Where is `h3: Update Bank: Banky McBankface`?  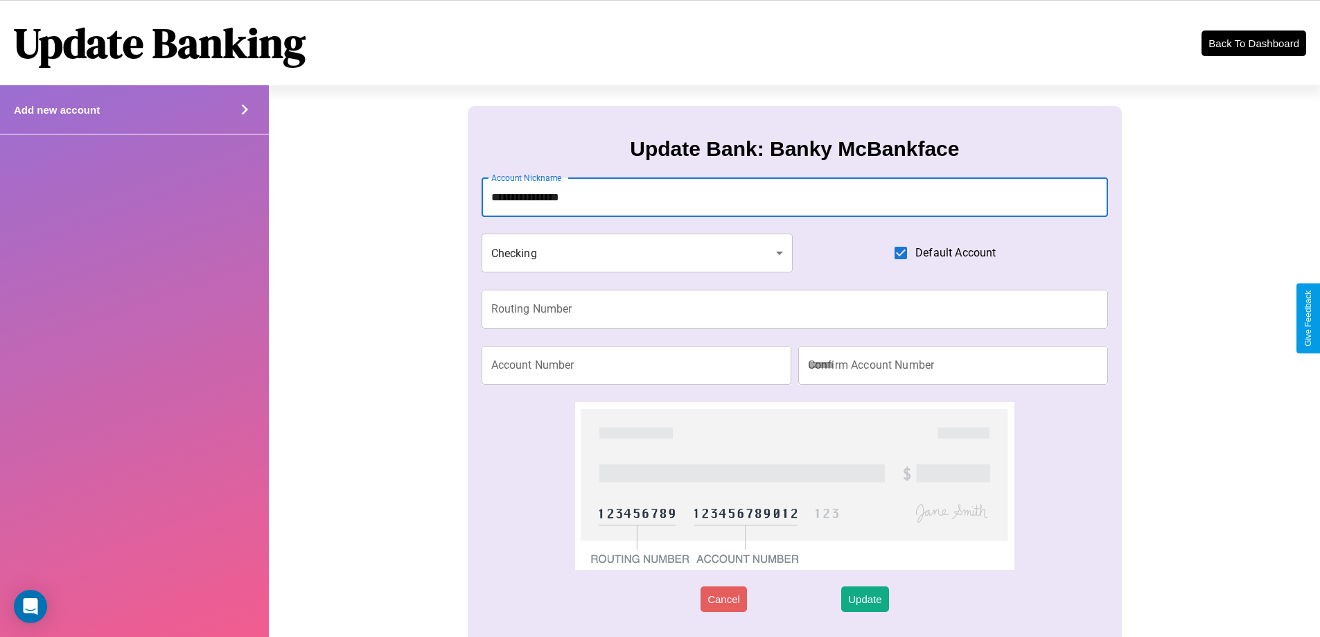 h3: Update Bank: Banky McBankface is located at coordinates (794, 149).